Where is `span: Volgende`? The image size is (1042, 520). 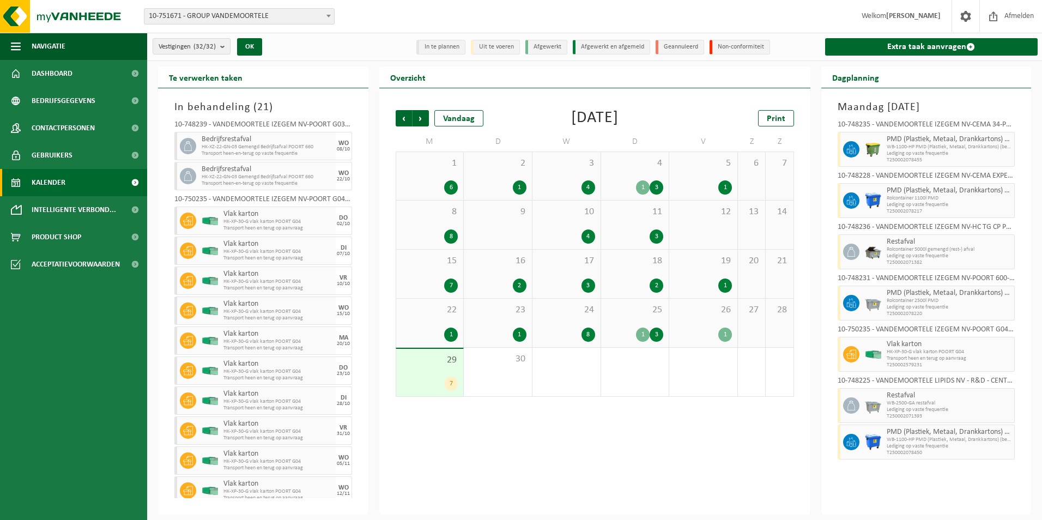
span: Volgende is located at coordinates (421, 118).